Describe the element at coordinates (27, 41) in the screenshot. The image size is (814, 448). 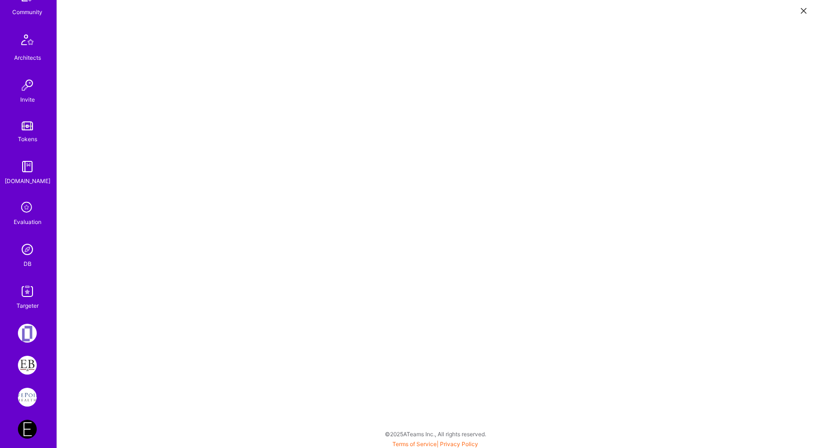
I see `img: Architects` at that location.